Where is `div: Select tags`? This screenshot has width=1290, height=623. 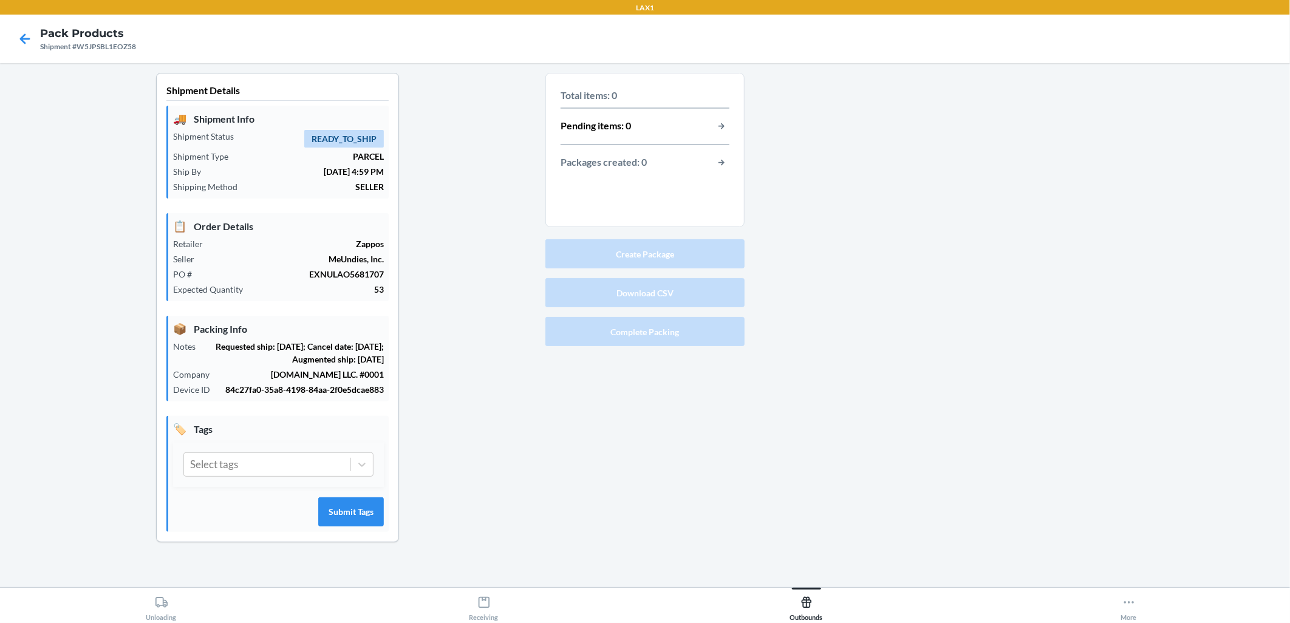
div: Select tags is located at coordinates (214, 465).